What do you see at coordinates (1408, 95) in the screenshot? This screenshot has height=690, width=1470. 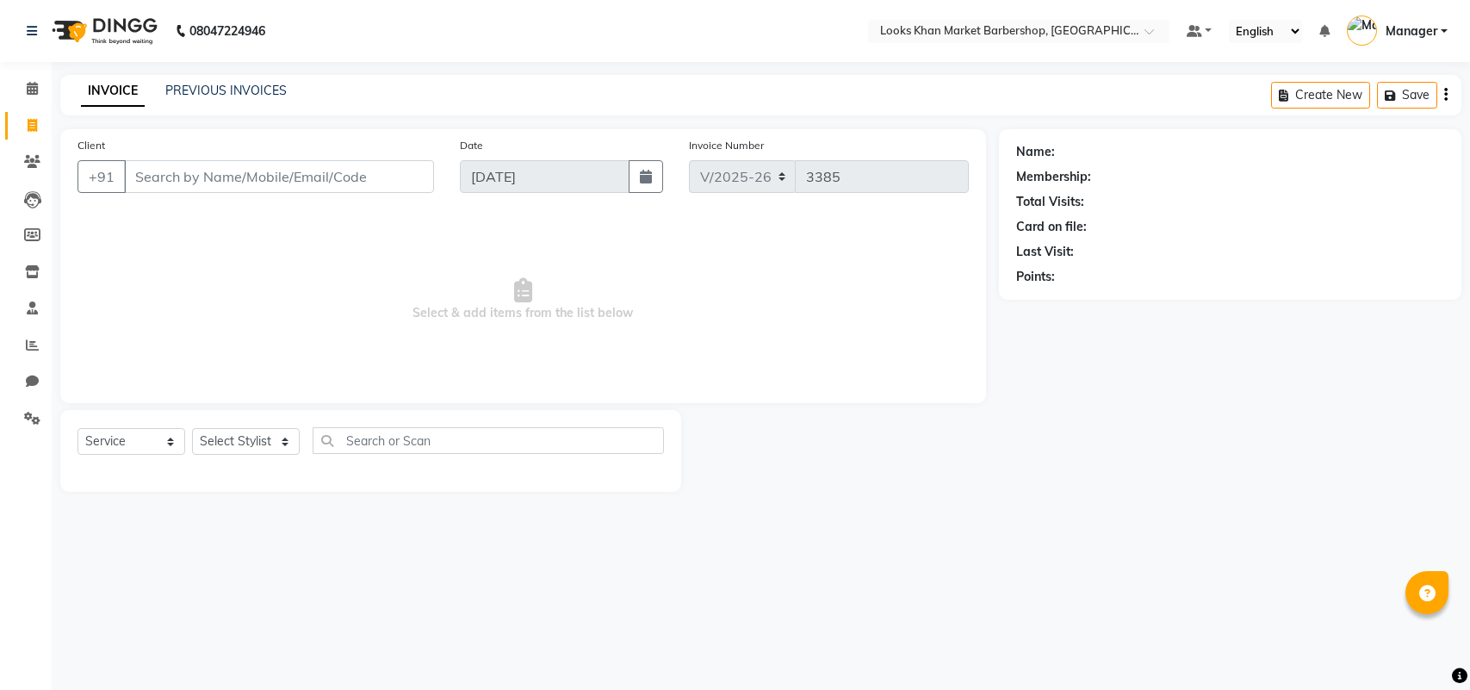 I see `button: Save` at bounding box center [1408, 95].